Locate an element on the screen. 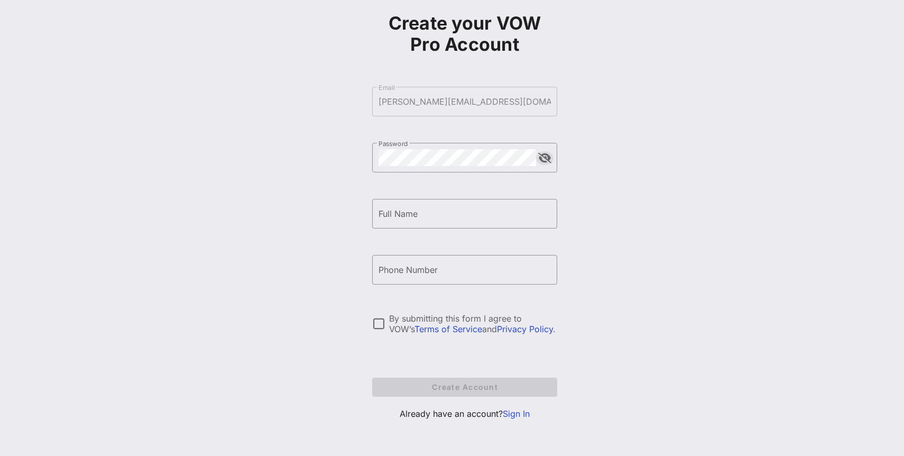 This screenshot has width=904, height=456. label: Password is located at coordinates (393, 143).